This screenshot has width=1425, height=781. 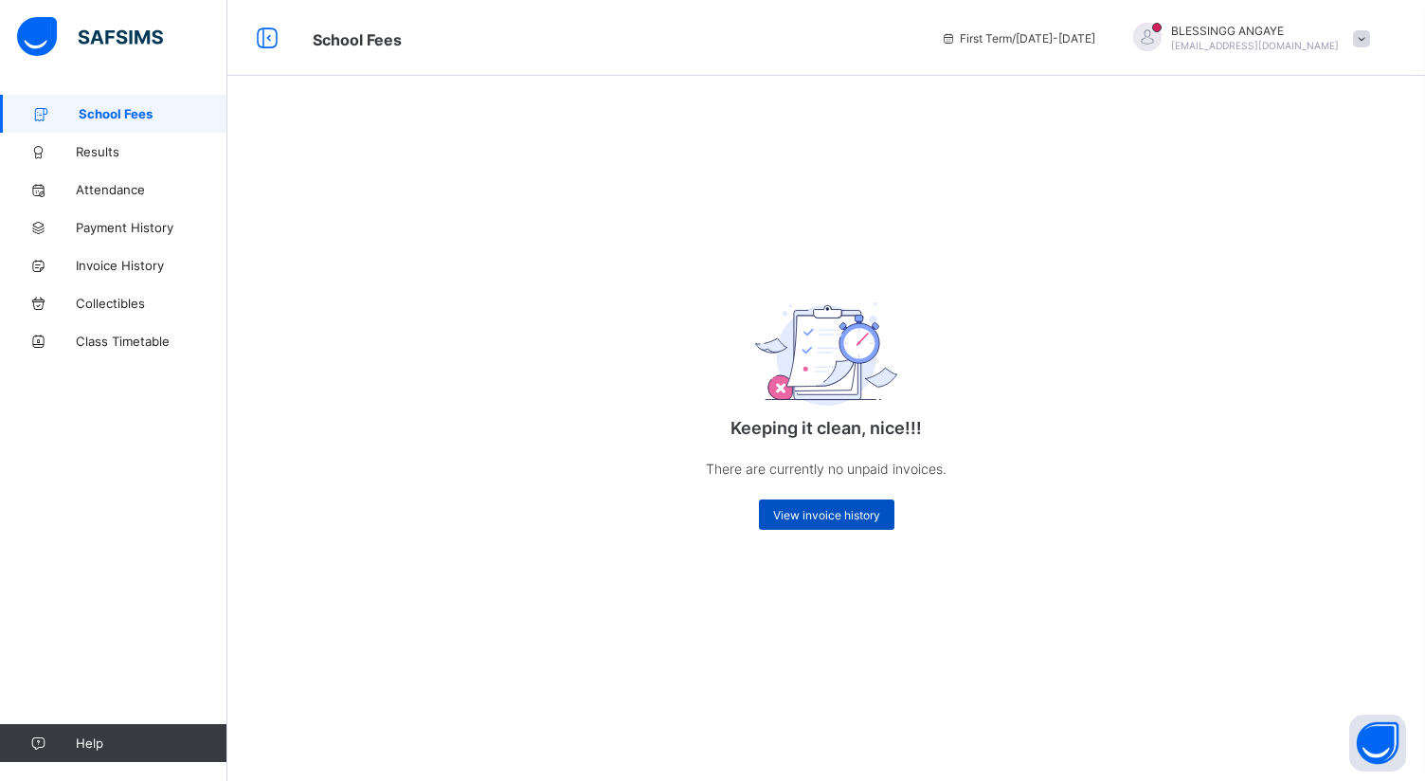 I want to click on div: Keeping it clean, nice!!!, so click(x=826, y=399).